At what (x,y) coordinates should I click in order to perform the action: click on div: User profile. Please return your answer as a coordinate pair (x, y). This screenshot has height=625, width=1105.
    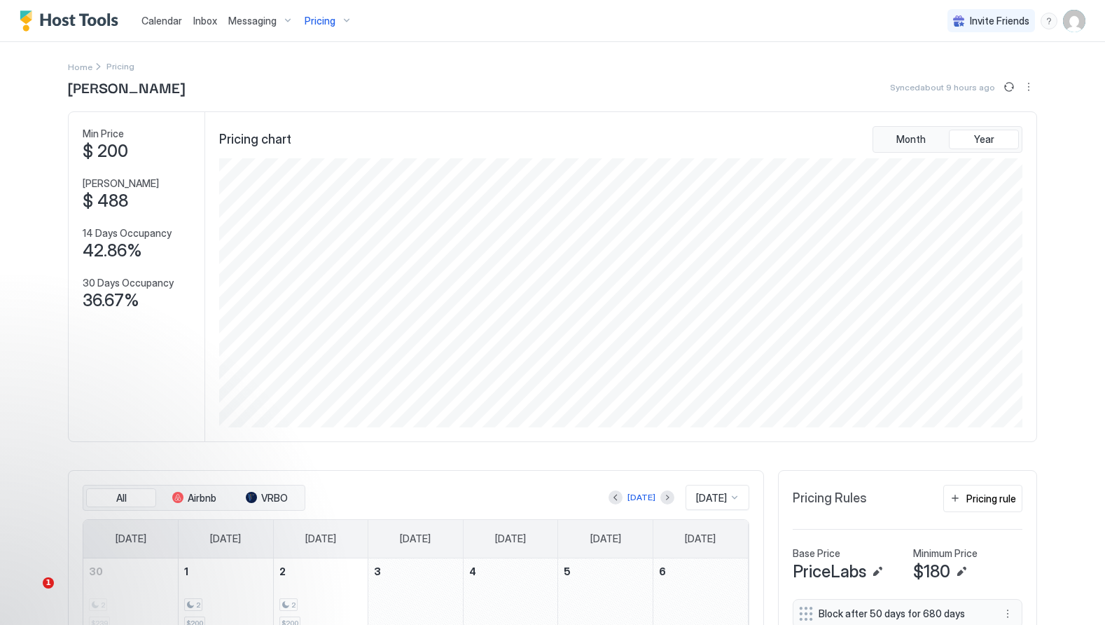
    Looking at the image, I should click on (1074, 21).